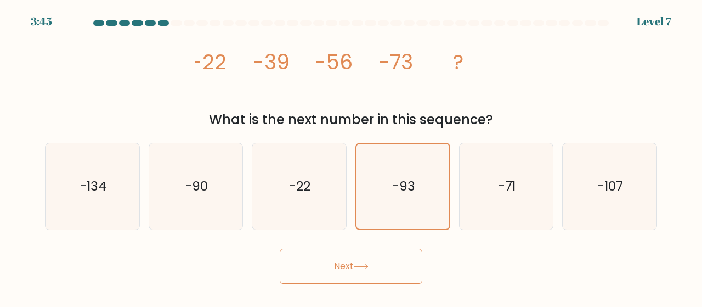 Image resolution: width=702 pixels, height=307 pixels. Describe the element at coordinates (41, 21) in the screenshot. I see `div: 3:45` at that location.